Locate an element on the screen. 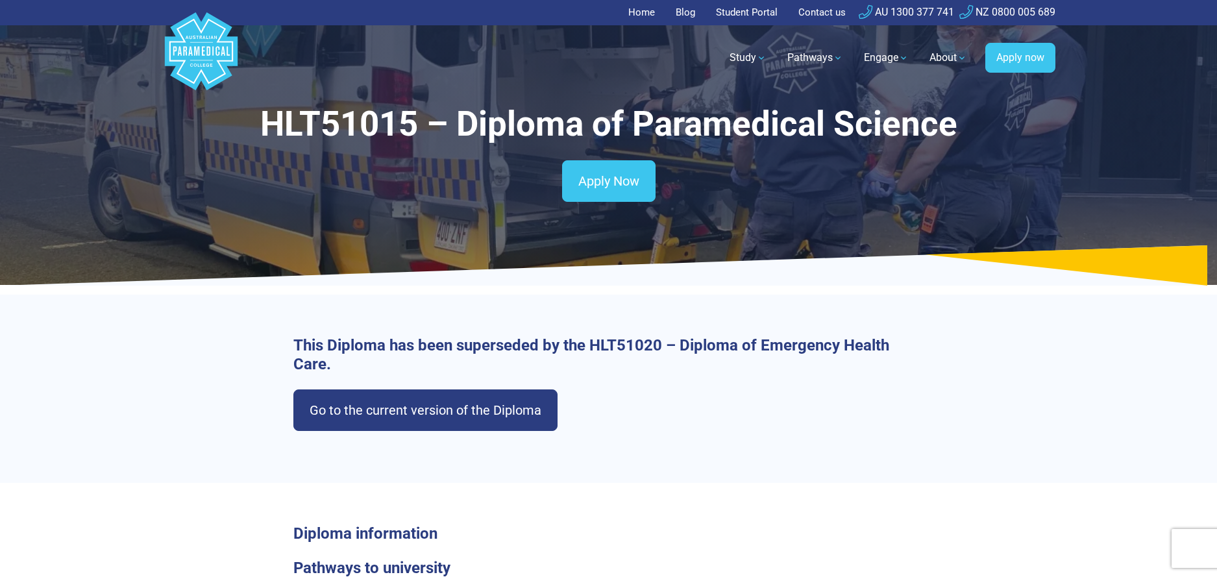  a: Apply now is located at coordinates (1020, 58).